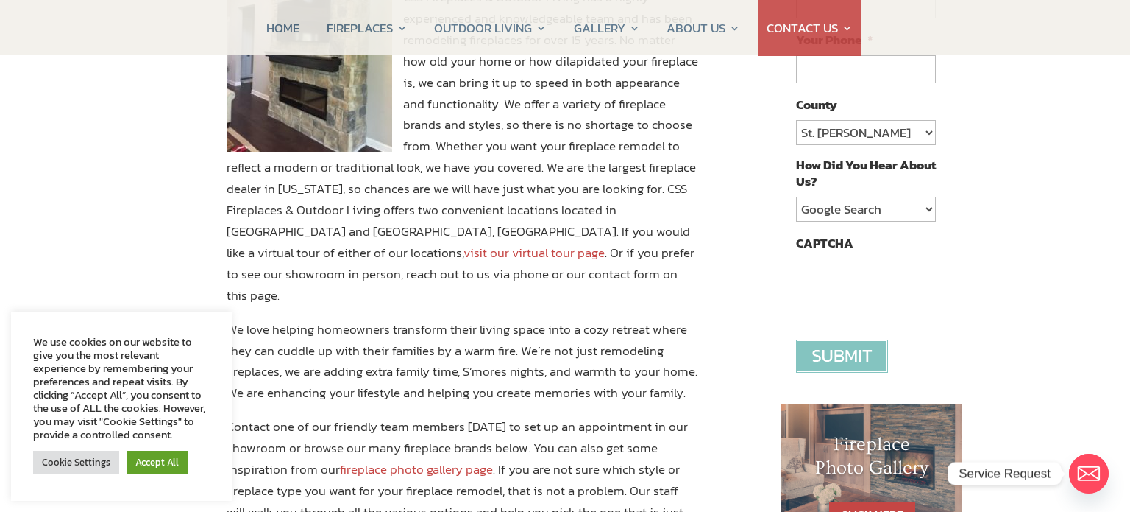  What do you see at coordinates (121, 388) in the screenshot?
I see `div: We use cookies on our website to give you the most relevant experience by remembering your prefer...` at bounding box center [121, 388].